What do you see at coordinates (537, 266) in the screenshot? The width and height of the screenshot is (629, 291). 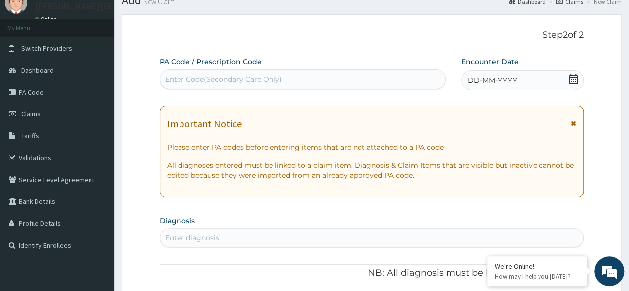 I see `div: We're Online!` at bounding box center [537, 266].